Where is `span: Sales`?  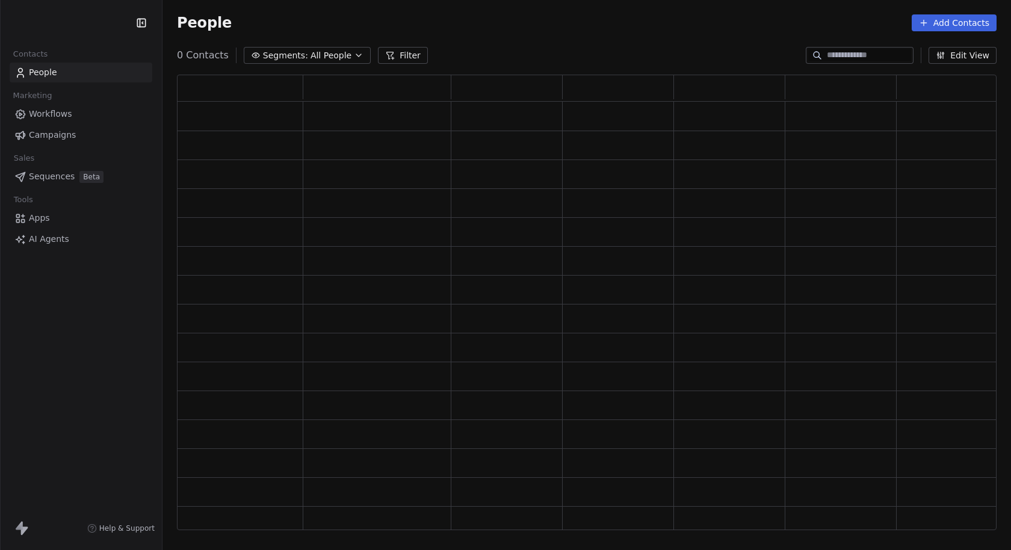
span: Sales is located at coordinates (24, 158).